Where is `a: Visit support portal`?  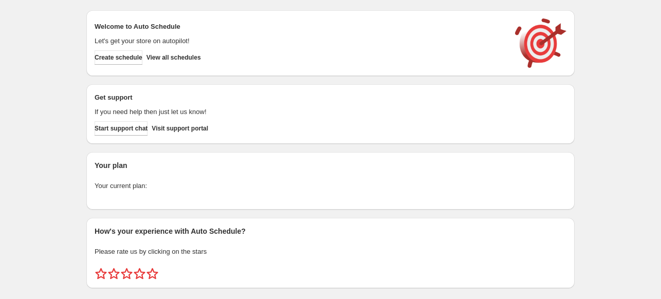
a: Visit support portal is located at coordinates (180, 128).